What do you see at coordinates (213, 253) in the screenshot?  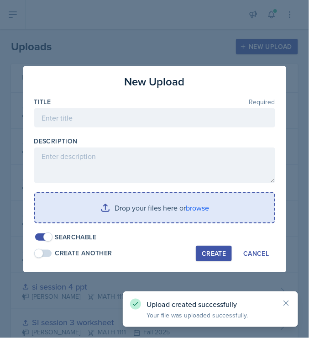 I see `button: Create` at bounding box center [213, 253].